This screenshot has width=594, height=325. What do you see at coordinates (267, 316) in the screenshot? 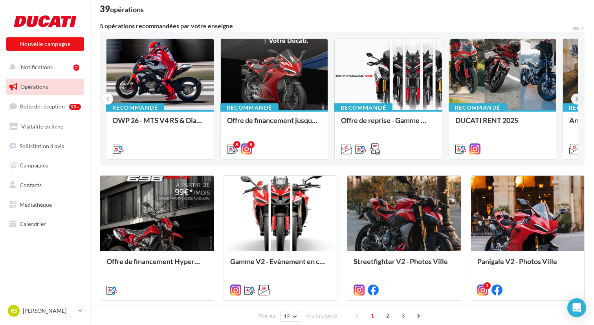
I see `span: Afficher` at bounding box center [267, 316].